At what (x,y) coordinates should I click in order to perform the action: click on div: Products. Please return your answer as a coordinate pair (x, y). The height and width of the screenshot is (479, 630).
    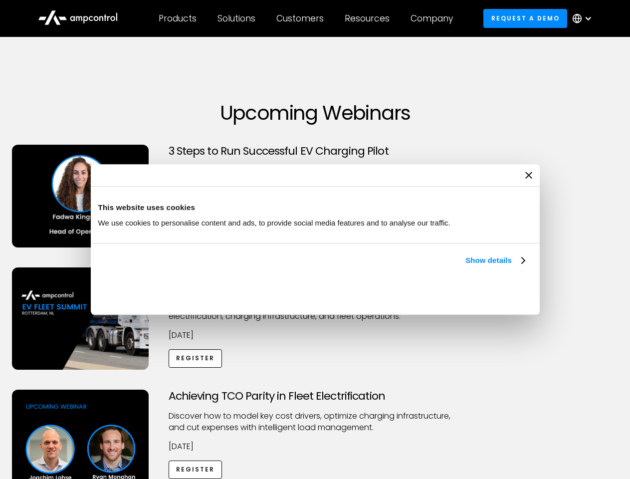
    Looking at the image, I should click on (178, 18).